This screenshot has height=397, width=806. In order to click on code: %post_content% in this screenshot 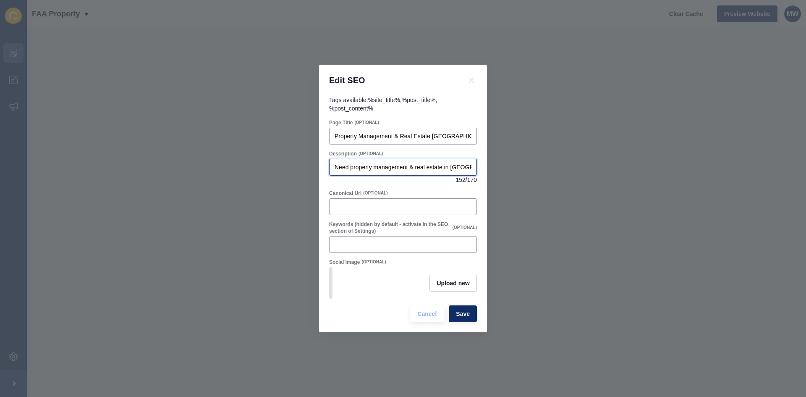, I will do `click(351, 108)`.